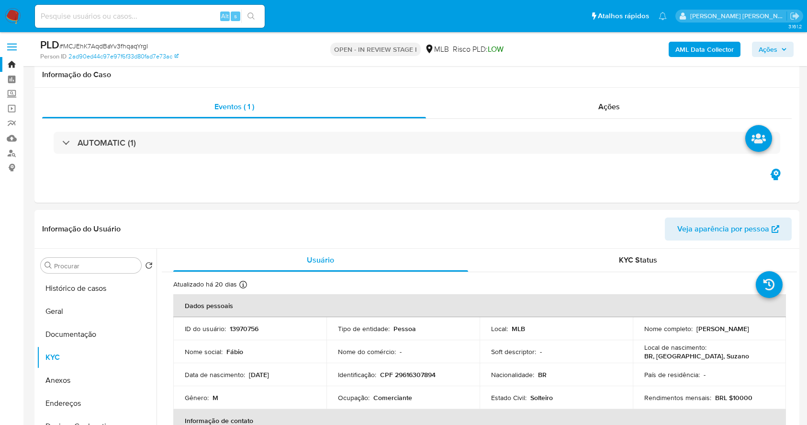 Image resolution: width=807 pixels, height=425 pixels. Describe the element at coordinates (150, 16) in the screenshot. I see `input: Pesquise usuários ou casos...` at that location.